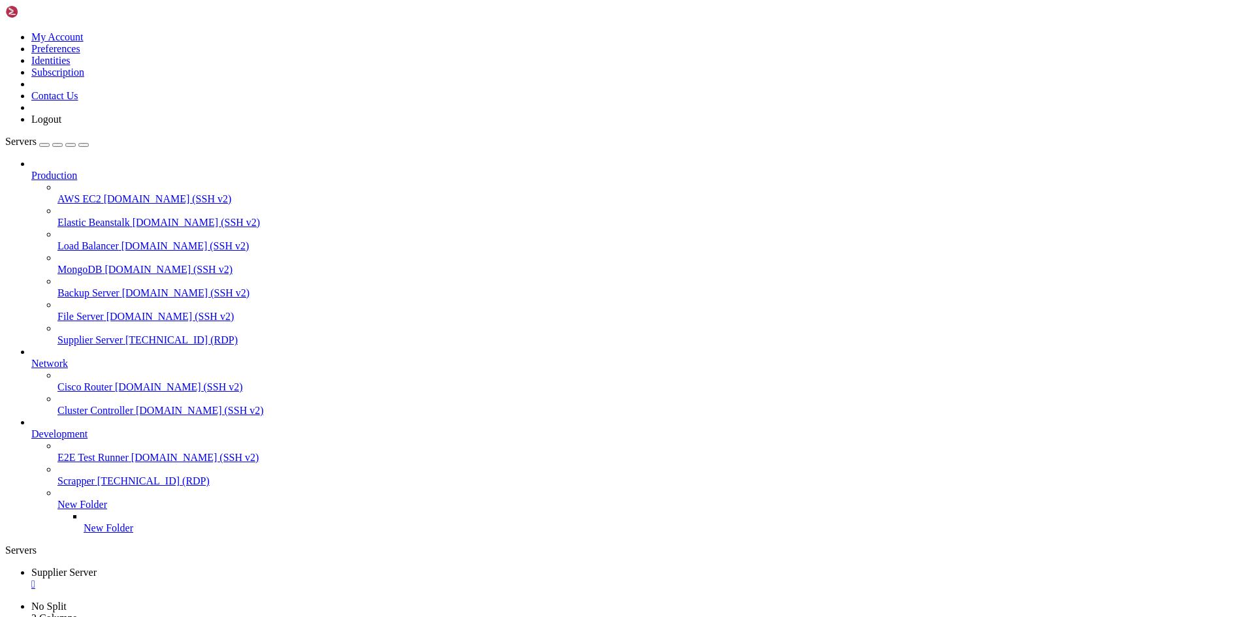  I want to click on a: Servers, so click(47, 141).